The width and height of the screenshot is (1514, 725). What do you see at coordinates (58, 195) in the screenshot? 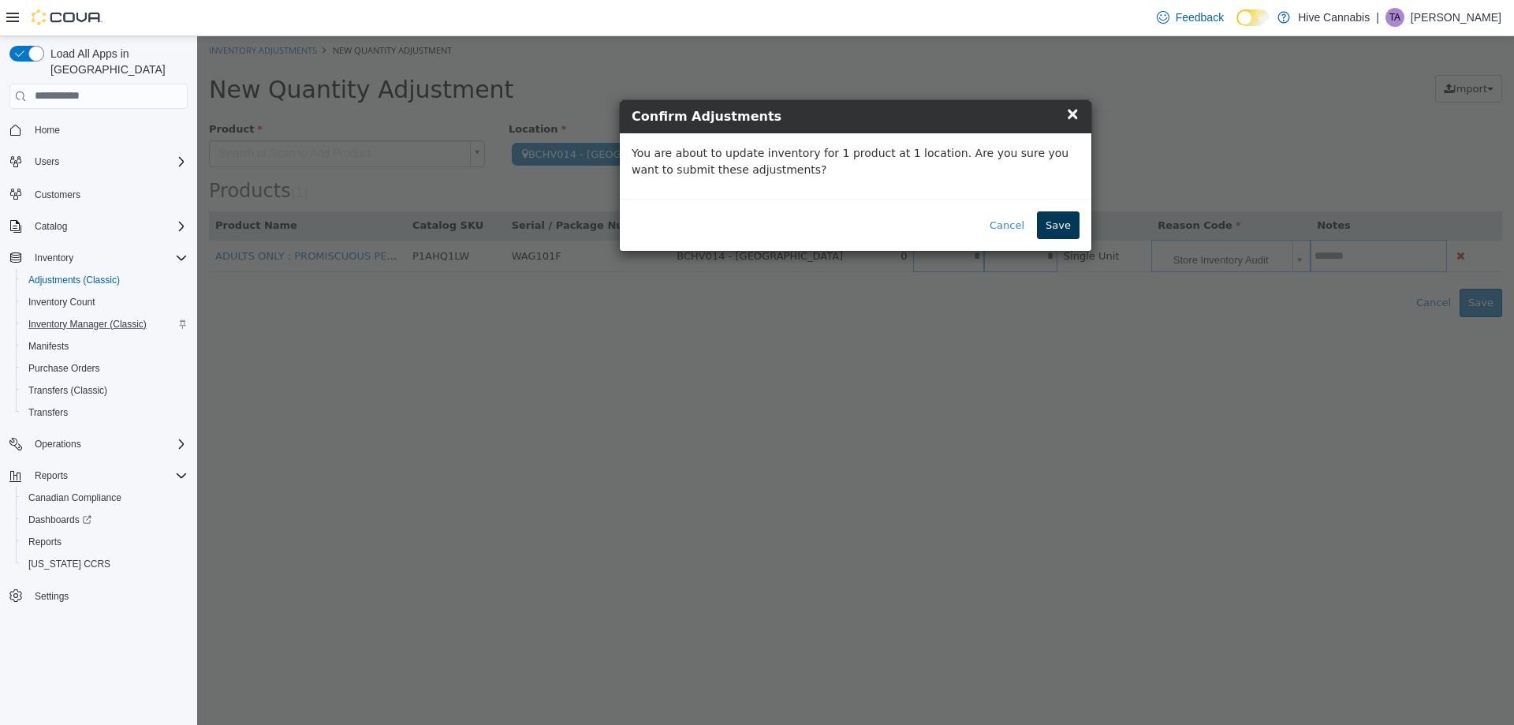
I see `a: Customers` at bounding box center [58, 195].